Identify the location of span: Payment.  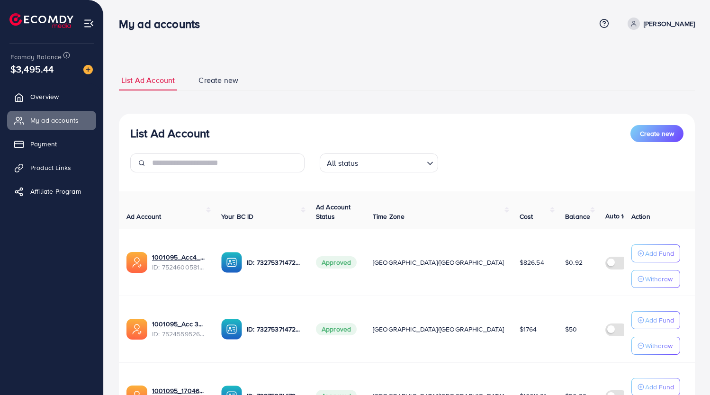
(44, 144).